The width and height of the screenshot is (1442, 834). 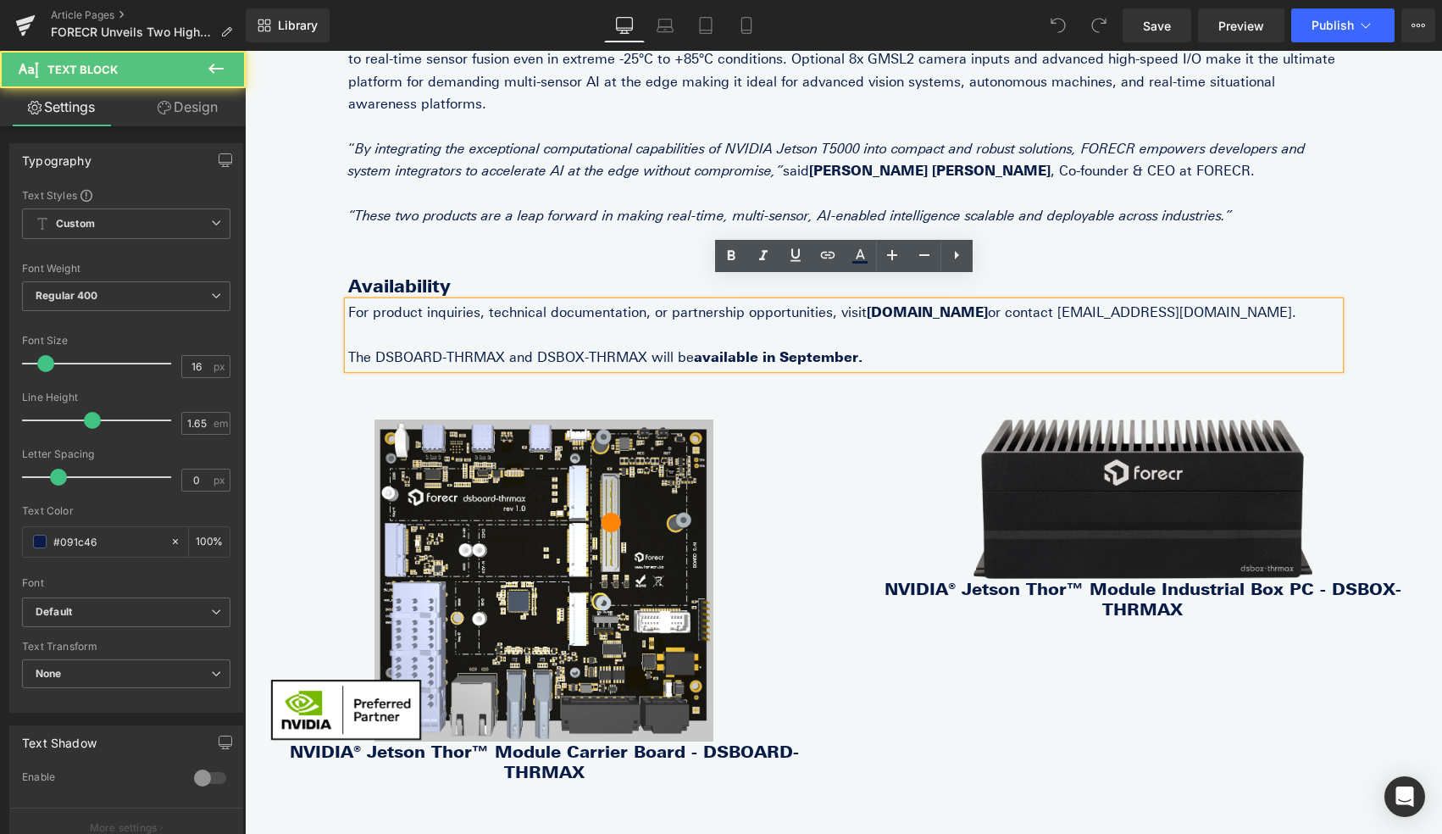 I want to click on div: Font Size, so click(x=126, y=341).